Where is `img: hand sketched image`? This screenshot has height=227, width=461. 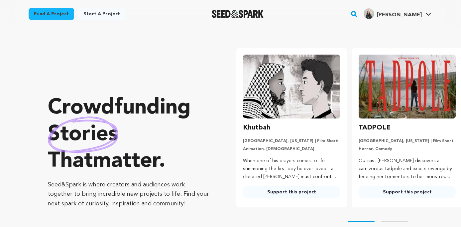
img: hand sketched image is located at coordinates (83, 134).